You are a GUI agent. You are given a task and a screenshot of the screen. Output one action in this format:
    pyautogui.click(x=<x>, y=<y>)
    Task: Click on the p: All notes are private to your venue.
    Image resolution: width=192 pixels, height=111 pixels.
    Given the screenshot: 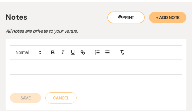 What is the action you would take?
    pyautogui.click(x=96, y=31)
    